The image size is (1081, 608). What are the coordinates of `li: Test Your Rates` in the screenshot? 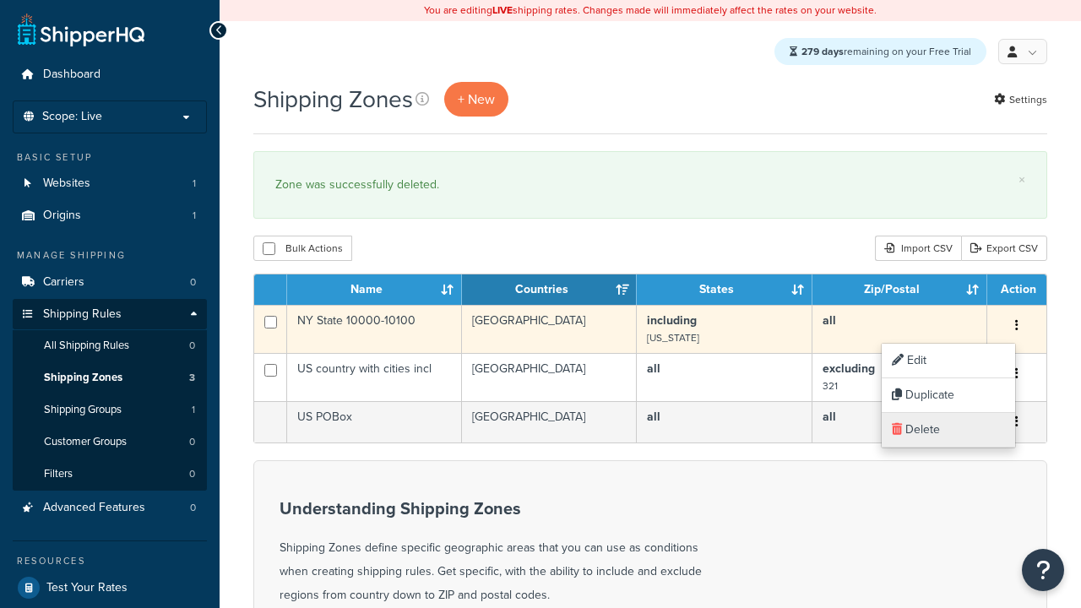 It's located at (110, 588).